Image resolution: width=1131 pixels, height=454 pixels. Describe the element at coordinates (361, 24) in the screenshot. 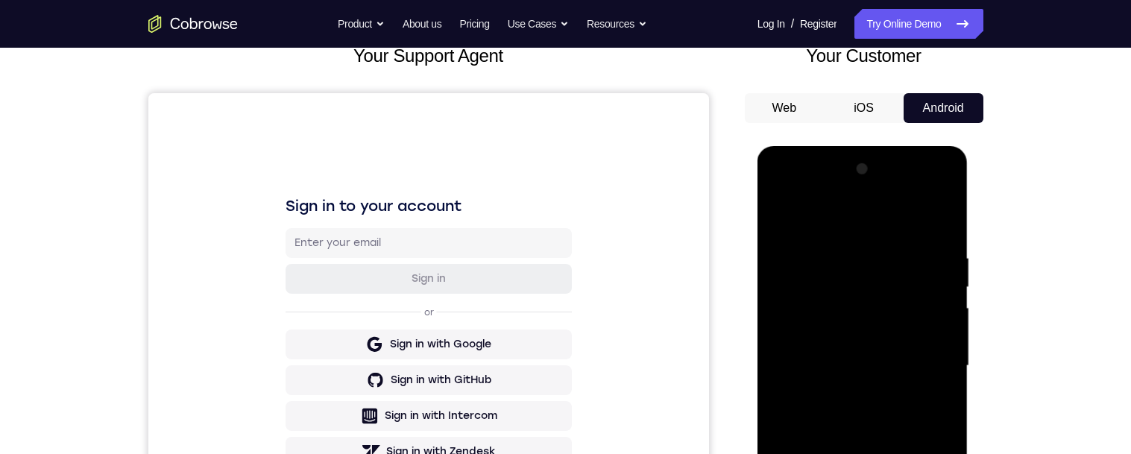

I see `button: Product` at that location.